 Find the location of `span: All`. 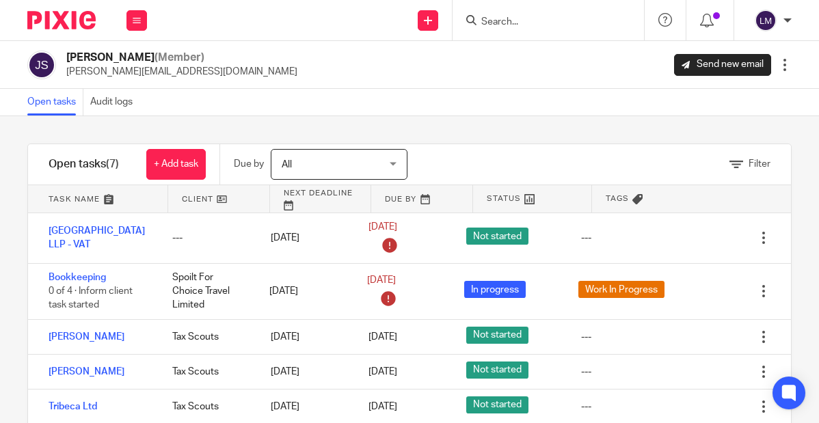

span: All is located at coordinates (286, 165).